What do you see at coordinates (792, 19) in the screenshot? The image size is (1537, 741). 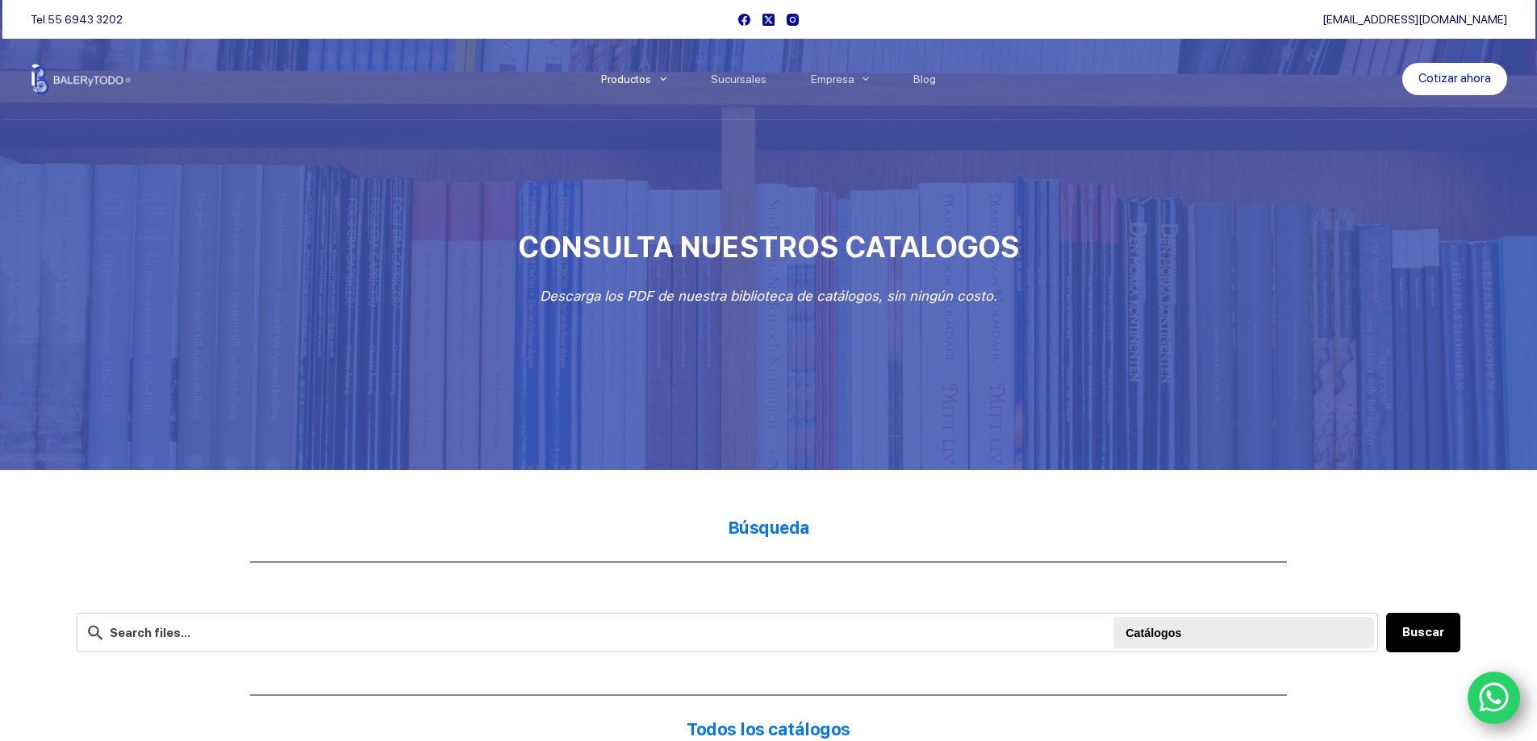 I see `a: Instagram` at bounding box center [792, 19].